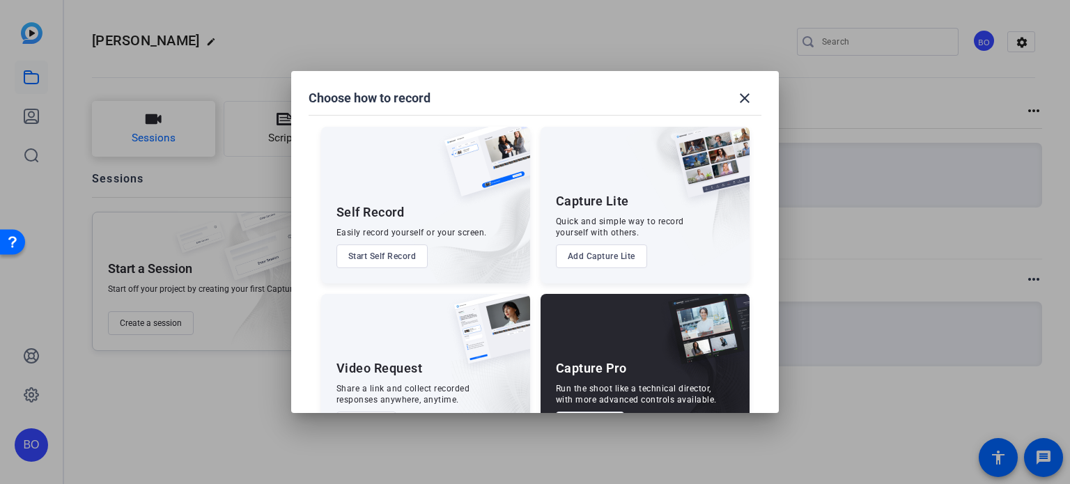 Image resolution: width=1070 pixels, height=484 pixels. What do you see at coordinates (487, 336) in the screenshot?
I see `img: ugc-content.png` at bounding box center [487, 336].